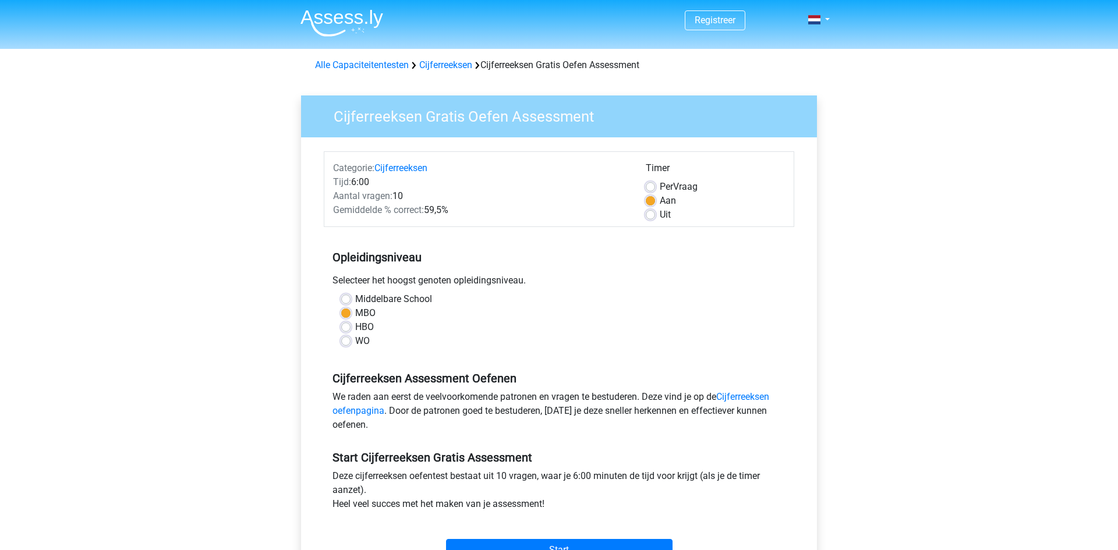  Describe the element at coordinates (559, 379) in the screenshot. I see `h5: Cijferreeksen Assessment Oefenen` at that location.